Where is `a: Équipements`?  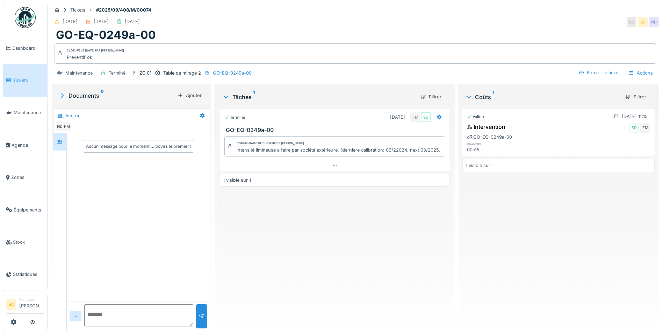 a: Équipements is located at coordinates (25, 209).